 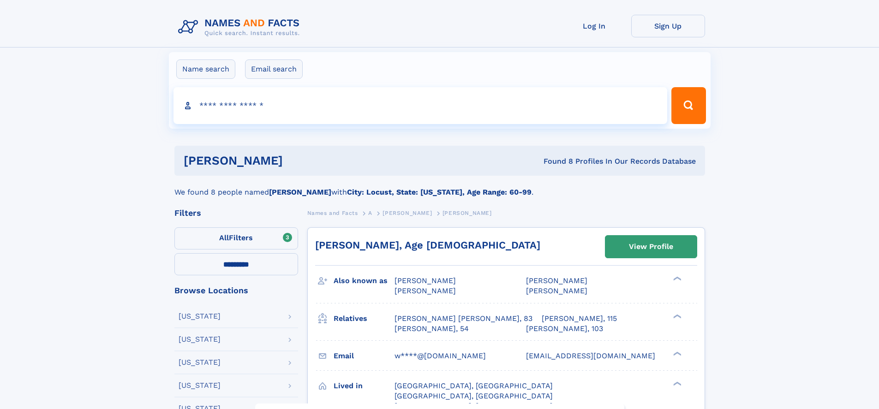 I want to click on span: A, so click(x=370, y=213).